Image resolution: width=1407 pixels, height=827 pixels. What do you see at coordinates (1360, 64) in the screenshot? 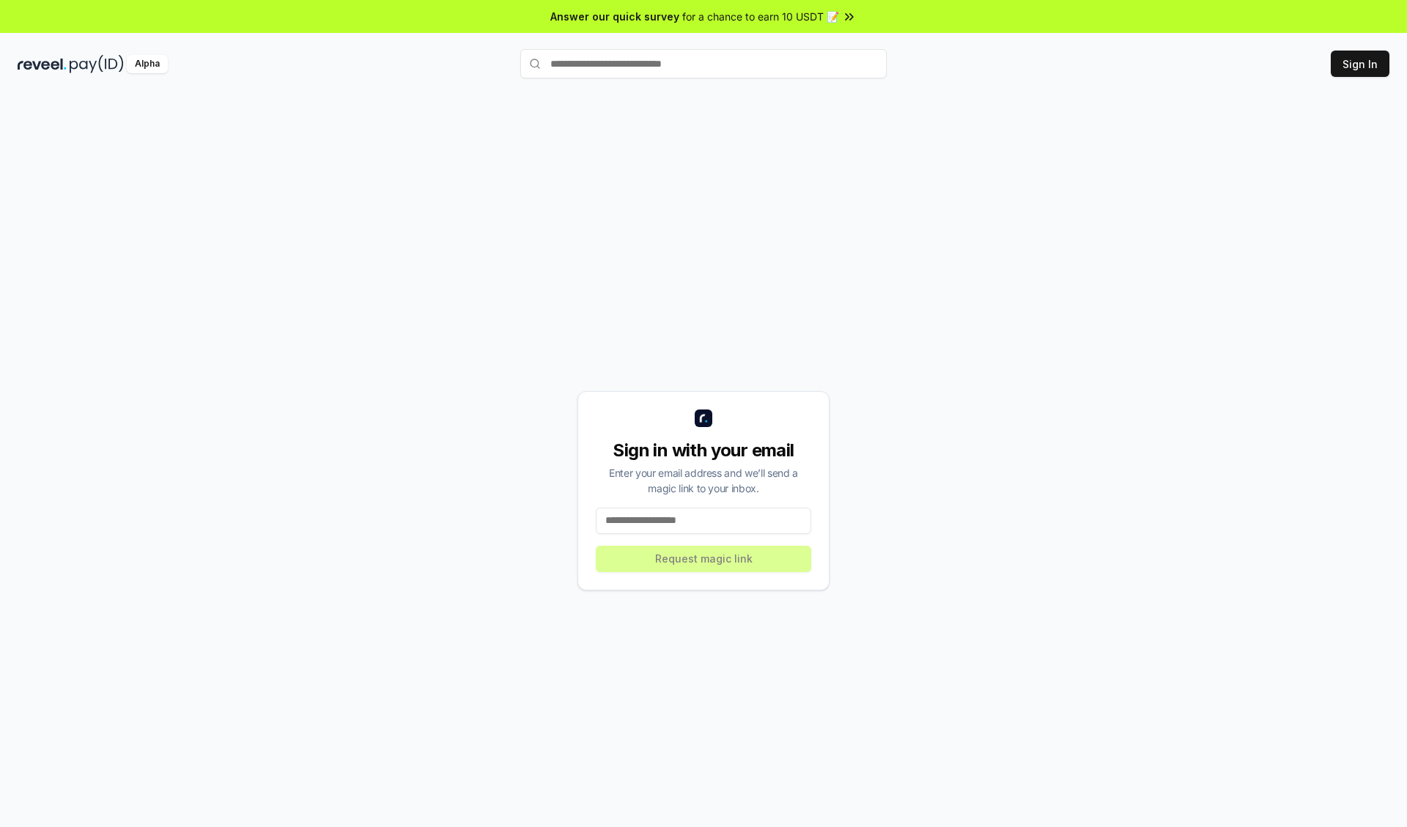
I see `button: Sign In` at bounding box center [1360, 64].